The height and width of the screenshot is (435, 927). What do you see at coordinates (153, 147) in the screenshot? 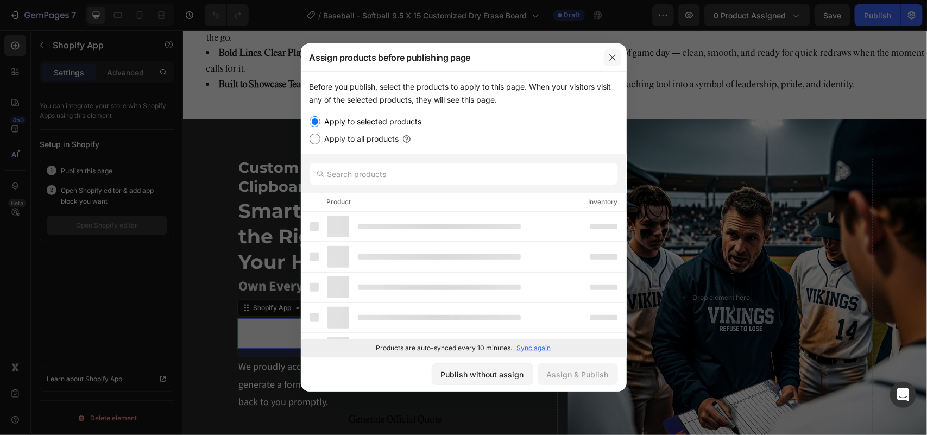
I see `strong: Custom Baseball-Softball Clipboard` at bounding box center [153, 147].